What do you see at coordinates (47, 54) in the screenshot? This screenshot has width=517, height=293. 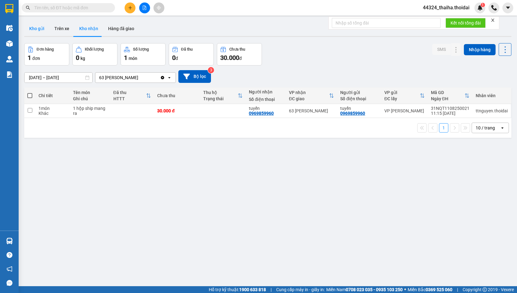 I see `button: Đơn hàng1đơn` at bounding box center [47, 54].